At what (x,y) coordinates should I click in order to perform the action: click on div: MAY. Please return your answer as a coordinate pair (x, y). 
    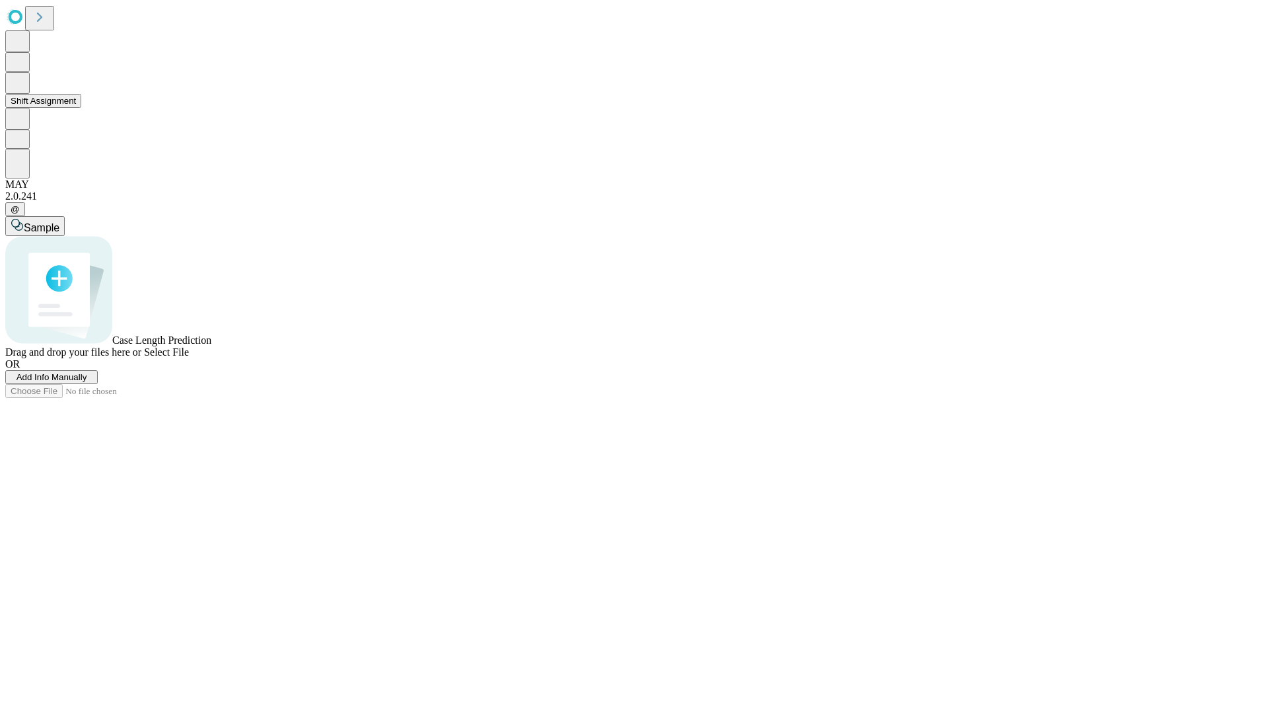
    Looking at the image, I should click on (634, 184).